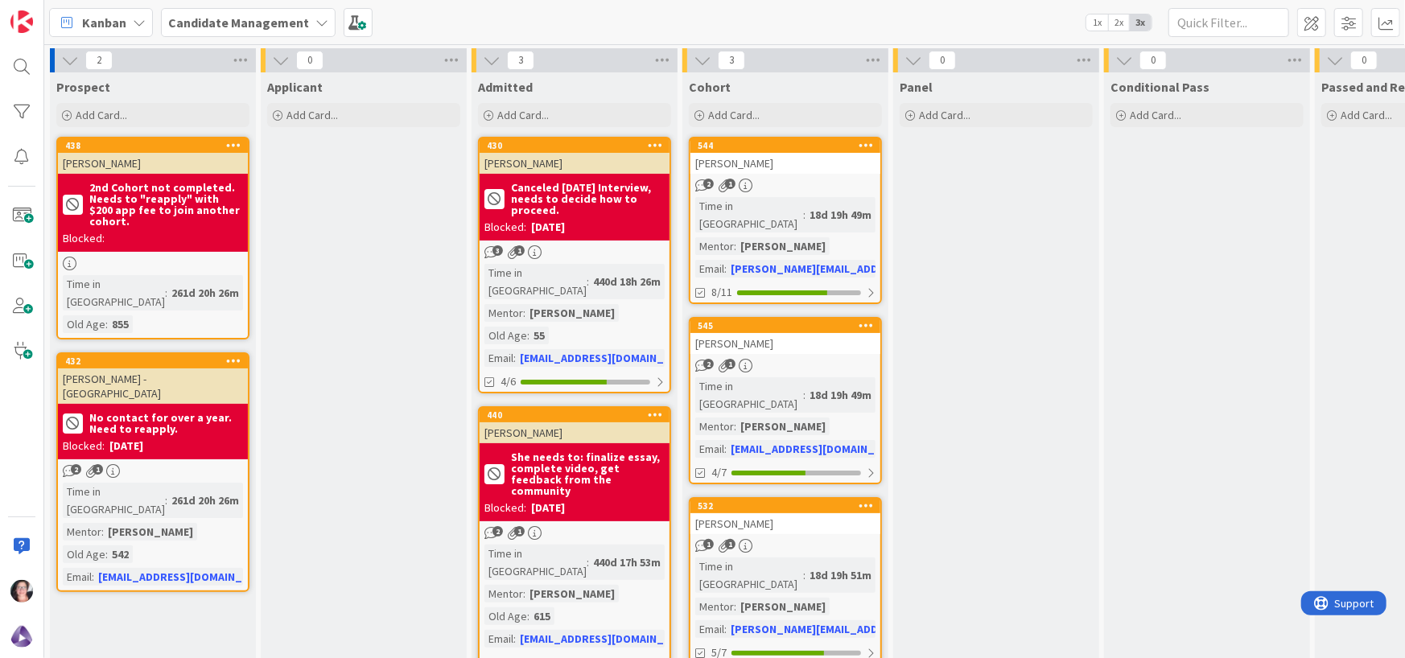  I want to click on input: Quick Filter..., so click(1229, 23).